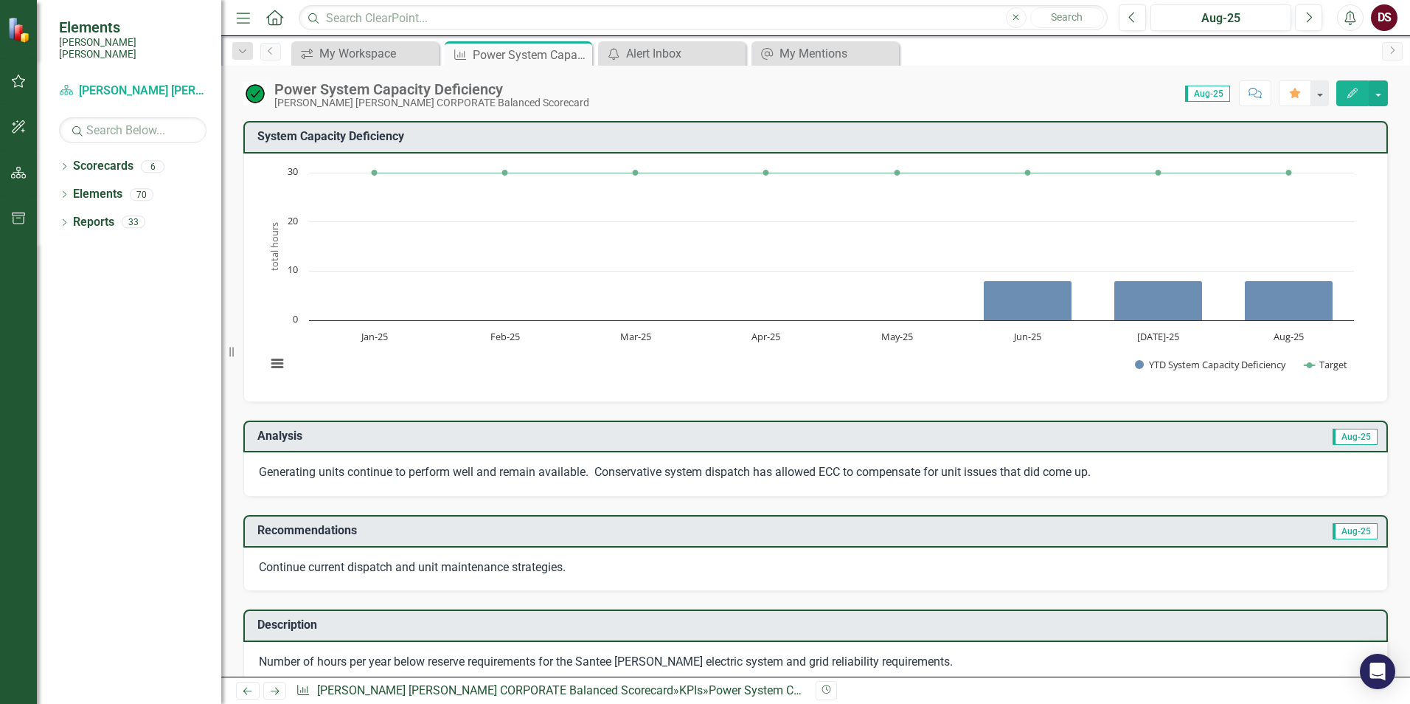 The image size is (1410, 704). What do you see at coordinates (133, 130) in the screenshot?
I see `input: Search Below...` at bounding box center [133, 130].